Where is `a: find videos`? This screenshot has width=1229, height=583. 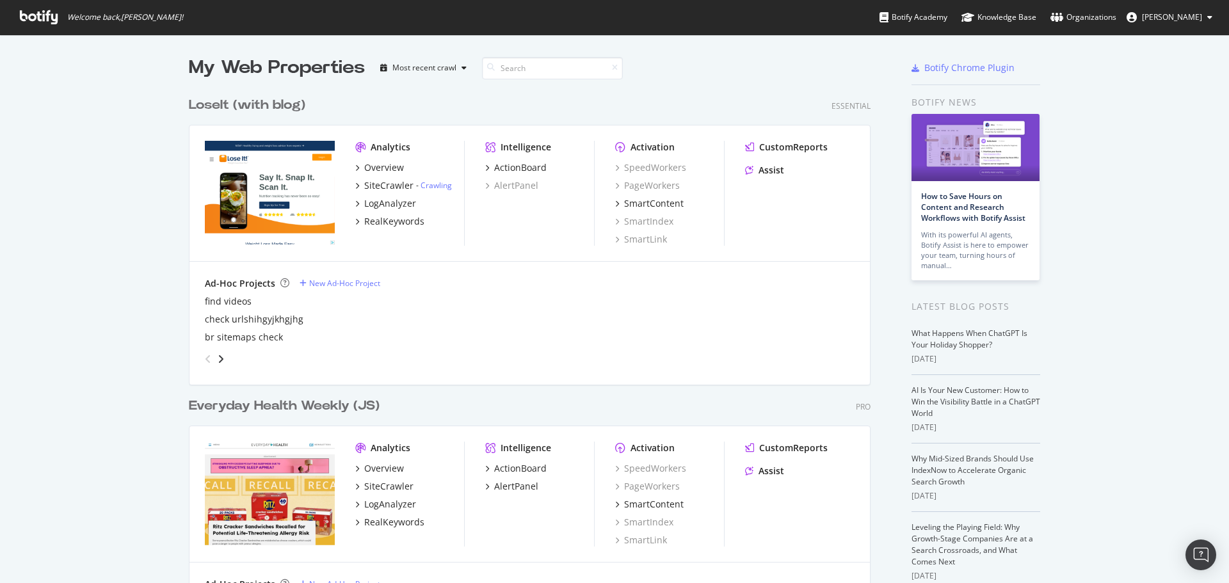 a: find videos is located at coordinates (228, 301).